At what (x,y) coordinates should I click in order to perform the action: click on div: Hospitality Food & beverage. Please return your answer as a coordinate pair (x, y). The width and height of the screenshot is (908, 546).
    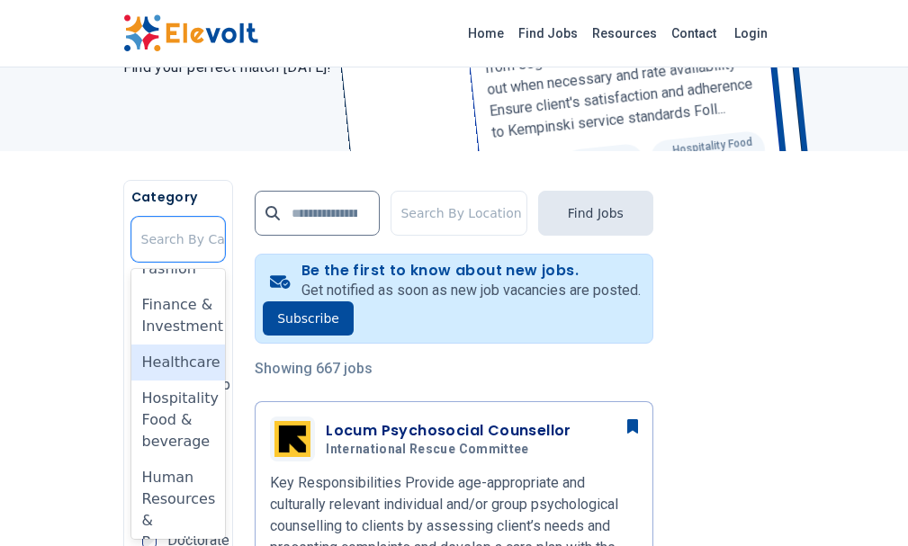
    Looking at the image, I should click on (178, 420).